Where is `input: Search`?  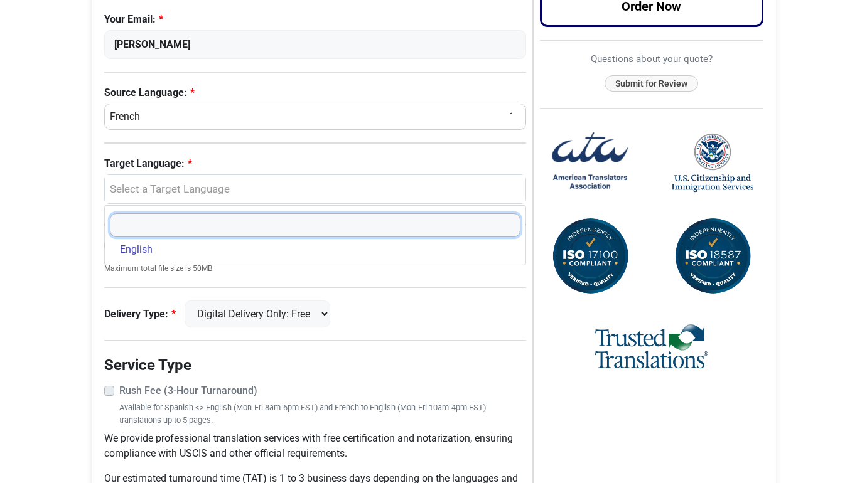
input: Search is located at coordinates (315, 225).